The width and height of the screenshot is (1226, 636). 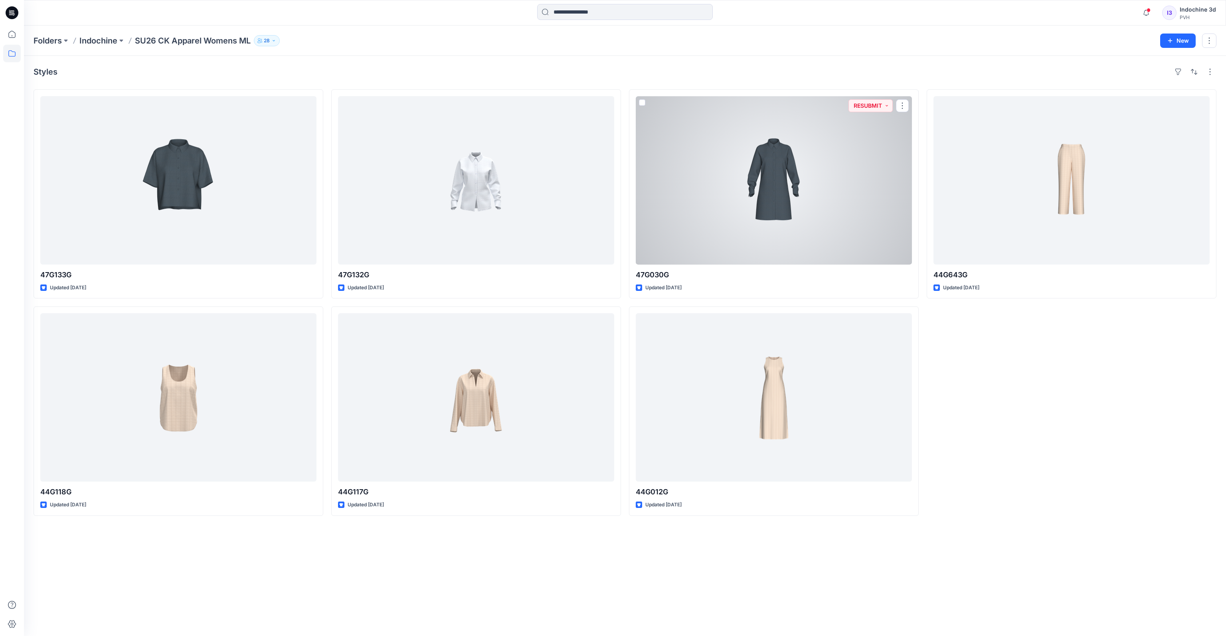 What do you see at coordinates (98, 41) in the screenshot?
I see `p: Indochine` at bounding box center [98, 41].